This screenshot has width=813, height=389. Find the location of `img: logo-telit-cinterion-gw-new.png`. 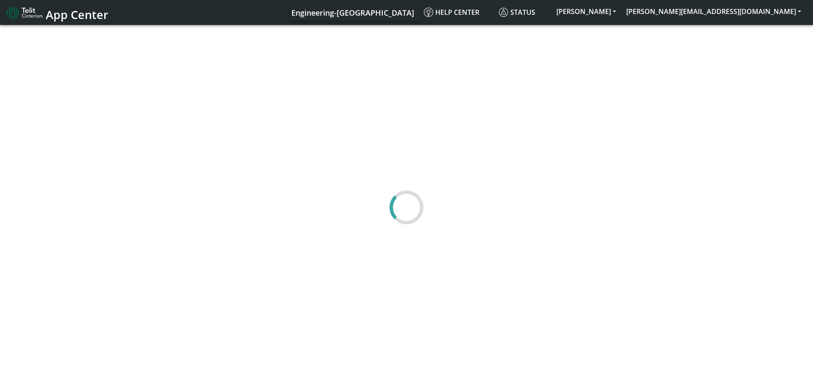

img: logo-telit-cinterion-gw-new.png is located at coordinates (25, 13).